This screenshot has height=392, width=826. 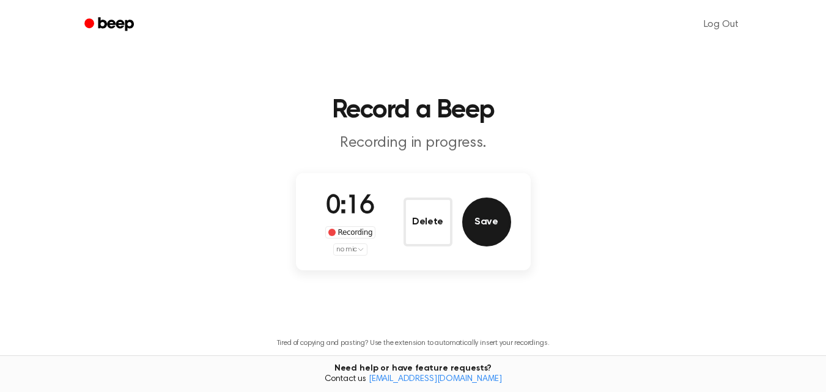 I want to click on button: no mic, so click(x=350, y=250).